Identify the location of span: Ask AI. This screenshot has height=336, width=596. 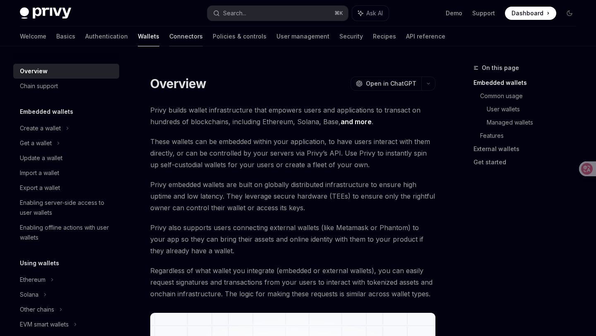
(375, 13).